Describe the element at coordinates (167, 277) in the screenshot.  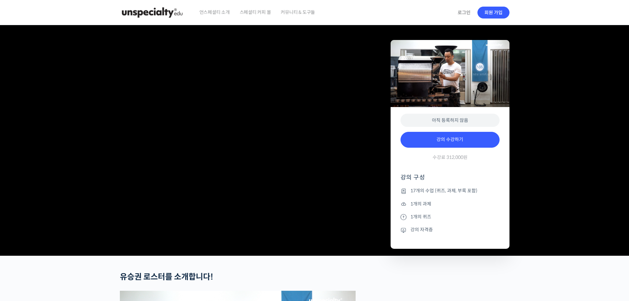
I see `strong: 유승권 로스터를 소개합니다!` at that location.